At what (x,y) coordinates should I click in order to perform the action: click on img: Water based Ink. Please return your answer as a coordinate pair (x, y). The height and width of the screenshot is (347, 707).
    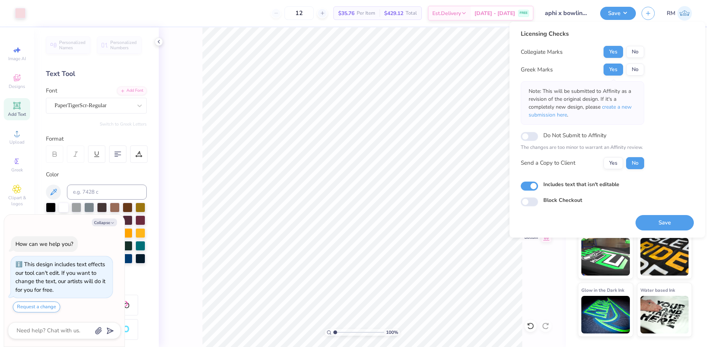
    Looking at the image, I should click on (665, 315).